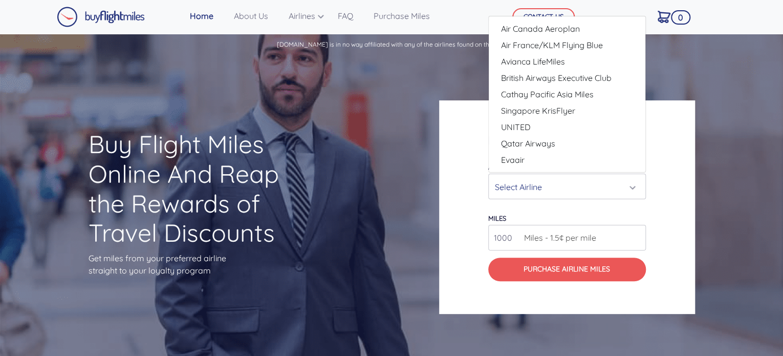 This screenshot has width=783, height=356. Describe the element at coordinates (303, 16) in the screenshot. I see `a: Airlines` at that location.